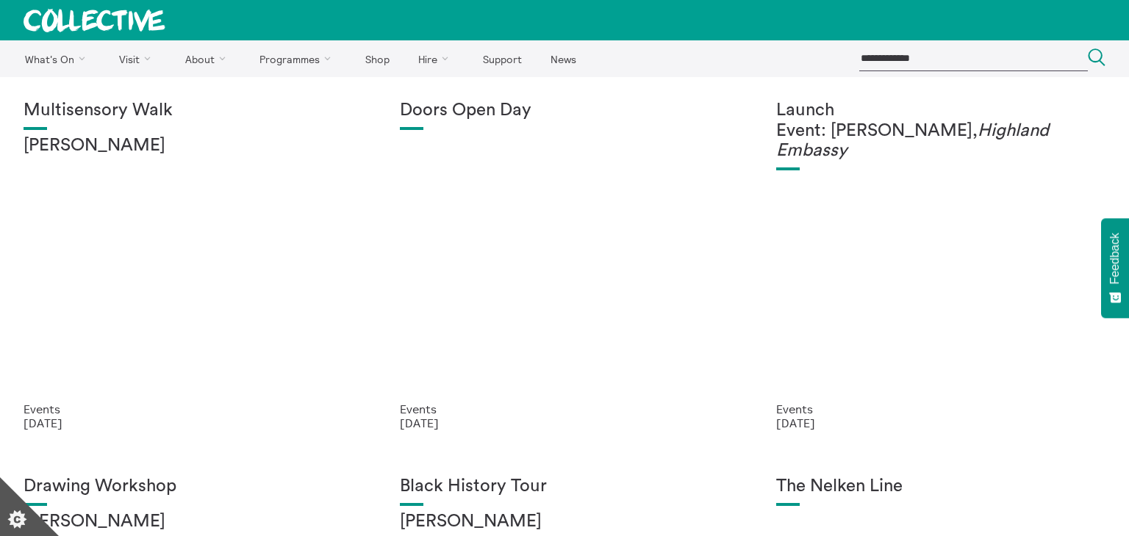  What do you see at coordinates (208, 59) in the screenshot?
I see `a: About` at bounding box center [208, 59].